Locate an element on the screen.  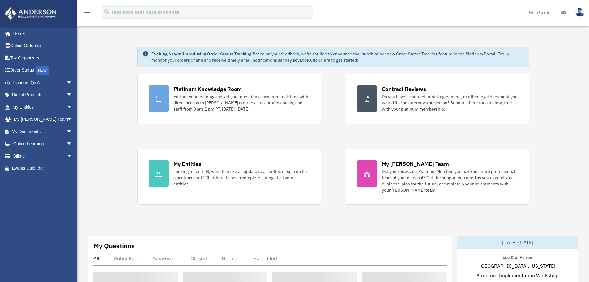
a: Online Learningarrow_drop_down is located at coordinates (43, 144).